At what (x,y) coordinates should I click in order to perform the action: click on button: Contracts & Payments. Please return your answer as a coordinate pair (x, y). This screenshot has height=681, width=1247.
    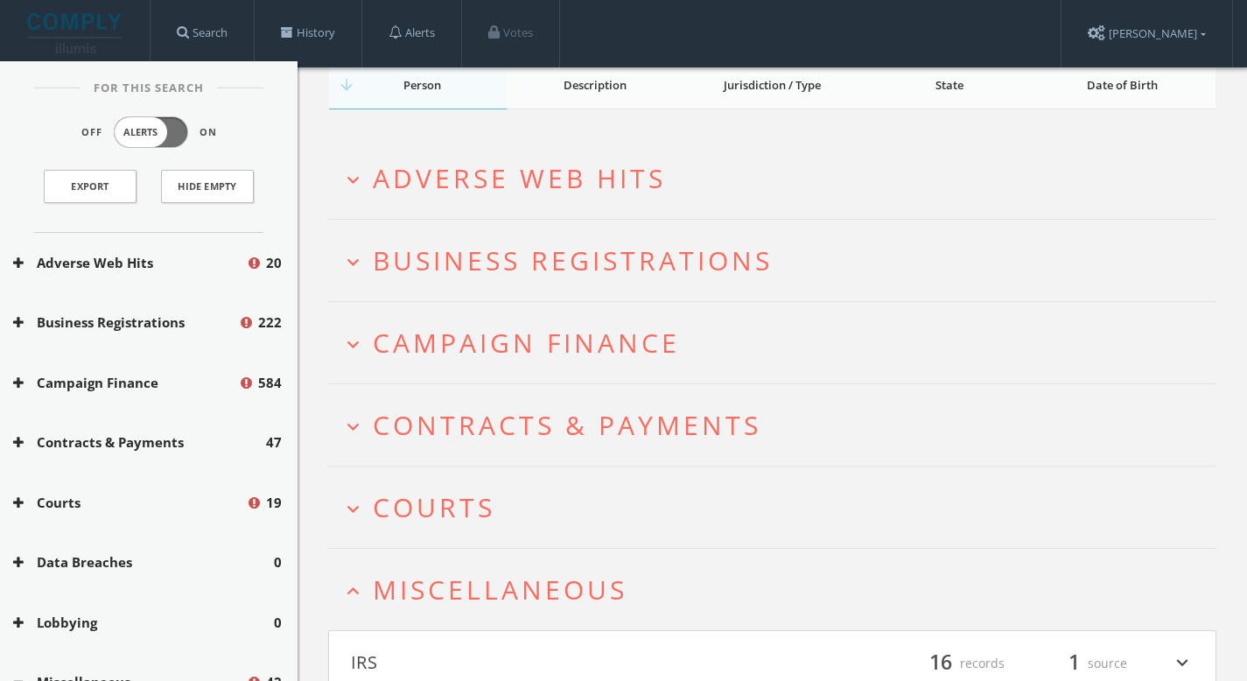
    Looking at the image, I should click on (139, 442).